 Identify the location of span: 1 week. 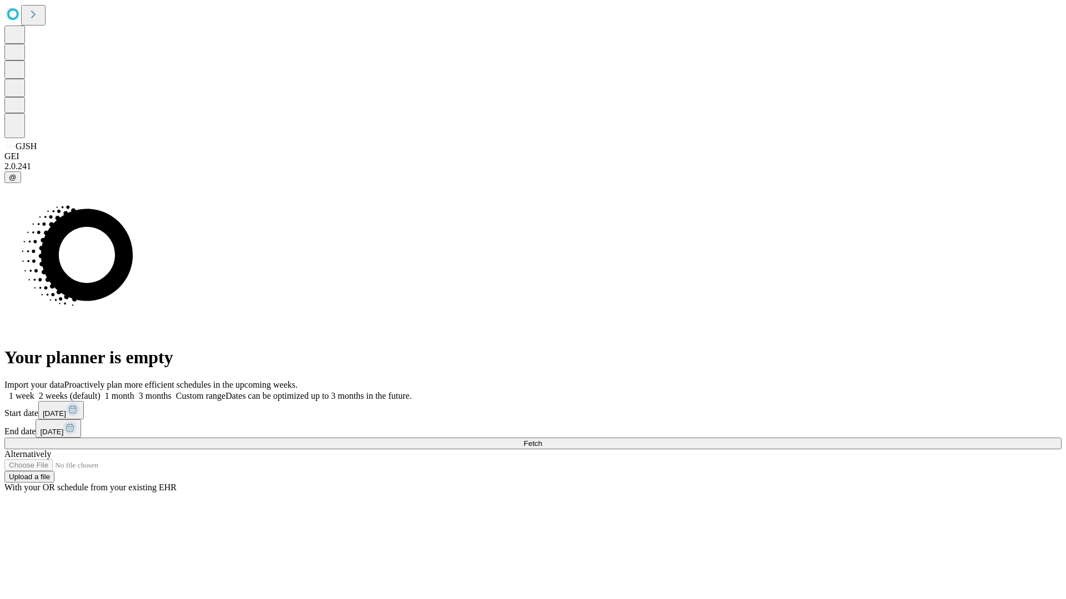
(22, 396).